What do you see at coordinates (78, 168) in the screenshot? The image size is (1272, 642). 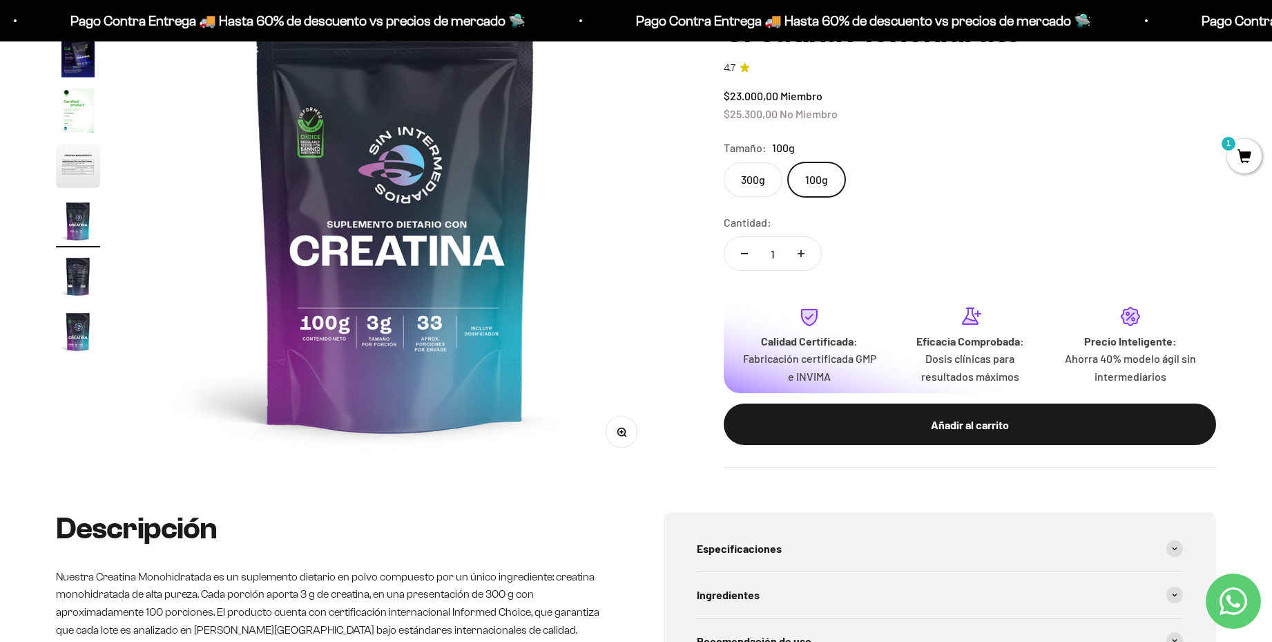 I see `button: Ir al artículo 6` at bounding box center [78, 168].